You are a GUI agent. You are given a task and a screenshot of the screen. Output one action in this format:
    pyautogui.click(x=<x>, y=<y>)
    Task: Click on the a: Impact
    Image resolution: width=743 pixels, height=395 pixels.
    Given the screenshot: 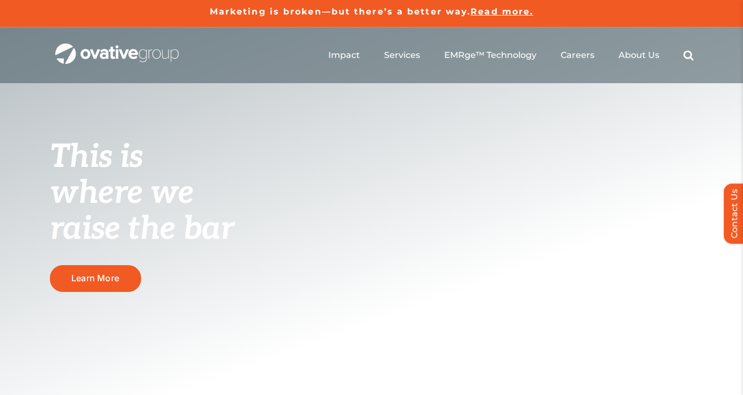 What is the action you would take?
    pyautogui.click(x=344, y=55)
    